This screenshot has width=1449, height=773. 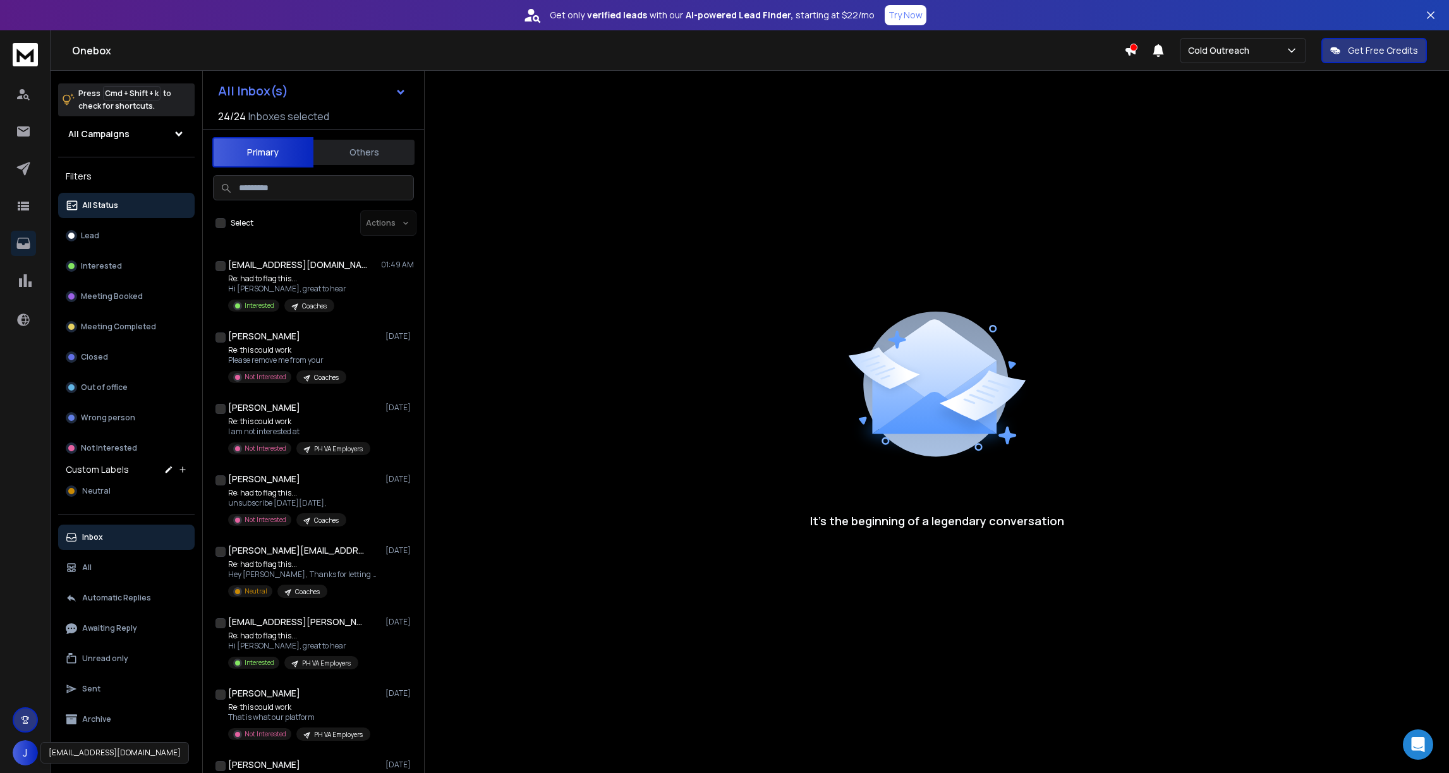 I want to click on span: Cmd + Shift + k, so click(x=131, y=93).